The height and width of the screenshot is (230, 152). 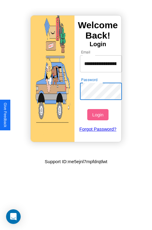 I want to click on a: Forgot Password?, so click(x=98, y=129).